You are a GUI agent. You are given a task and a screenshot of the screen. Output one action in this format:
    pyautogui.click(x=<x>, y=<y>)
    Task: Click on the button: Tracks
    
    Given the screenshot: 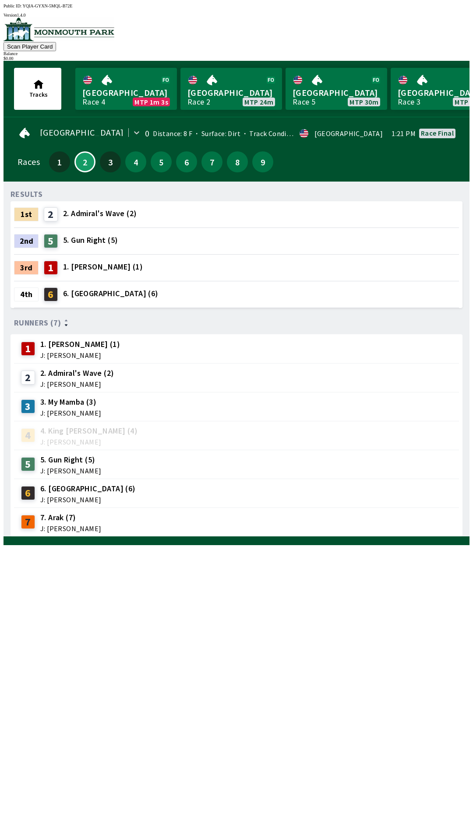 What is the action you would take?
    pyautogui.click(x=38, y=89)
    